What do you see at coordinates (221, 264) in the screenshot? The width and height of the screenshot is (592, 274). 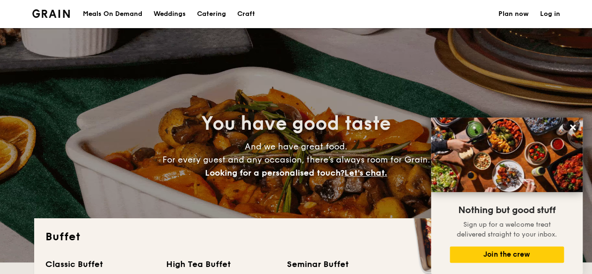 I see `div: High Tea Buffet` at bounding box center [221, 264].